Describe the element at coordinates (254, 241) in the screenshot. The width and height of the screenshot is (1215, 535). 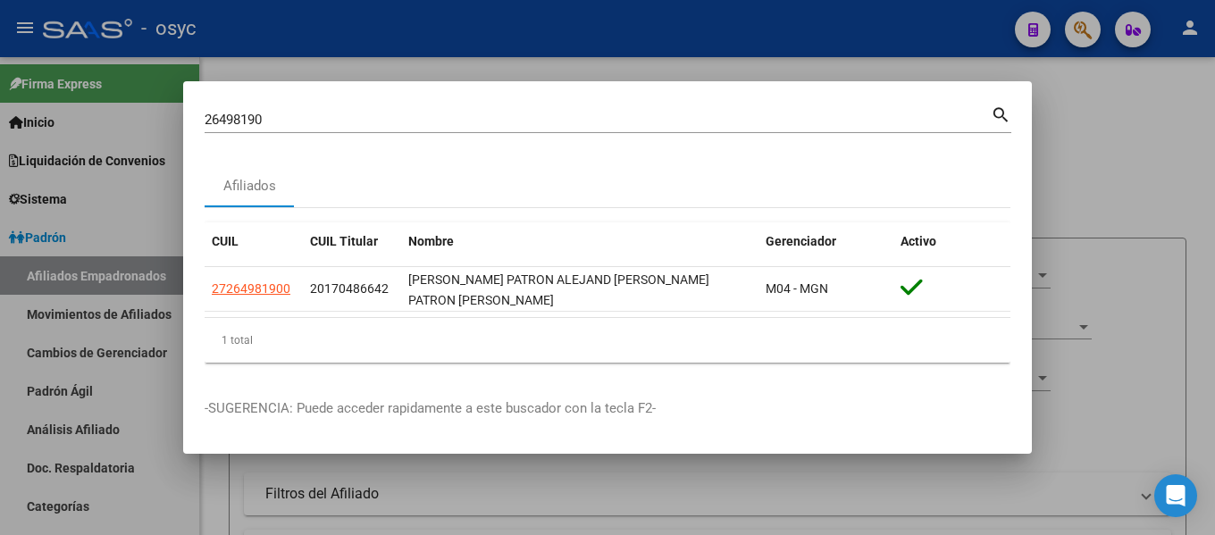
I see `datatable-header-cell: CUIL` at that location.